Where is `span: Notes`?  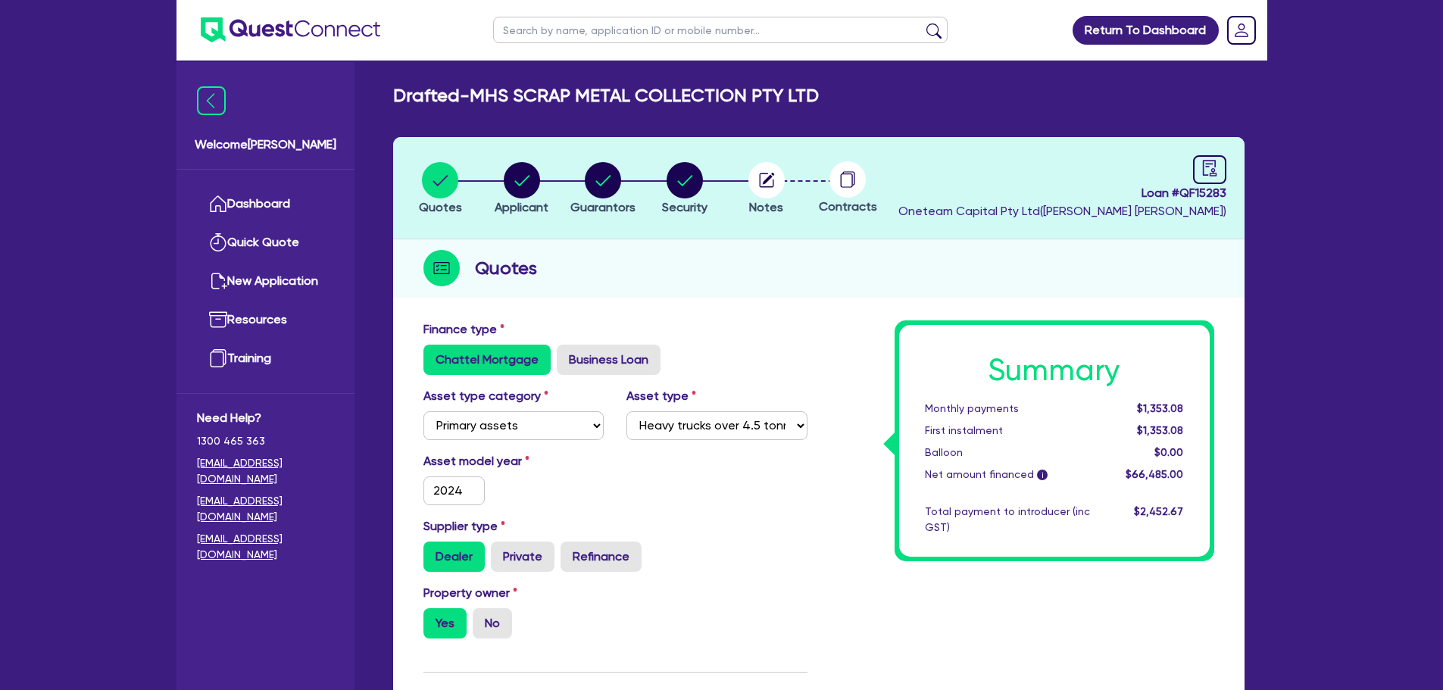 span: Notes is located at coordinates (766, 207).